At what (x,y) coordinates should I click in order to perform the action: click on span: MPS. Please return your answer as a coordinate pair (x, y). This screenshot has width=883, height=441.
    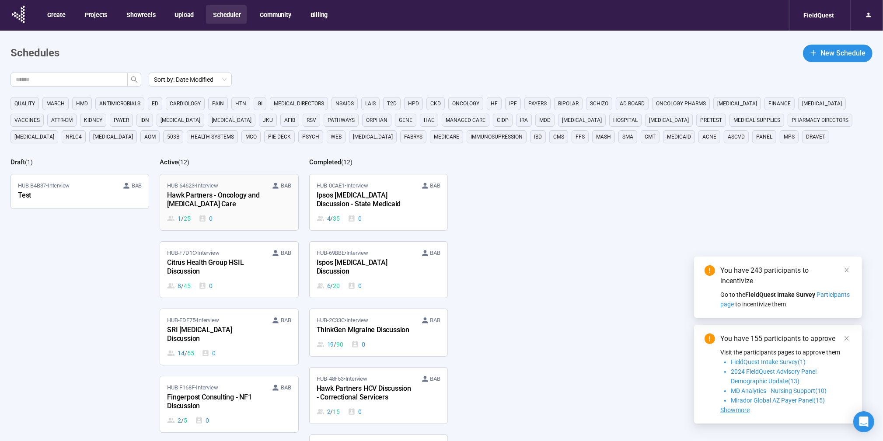
    Looking at the image, I should click on (789, 137).